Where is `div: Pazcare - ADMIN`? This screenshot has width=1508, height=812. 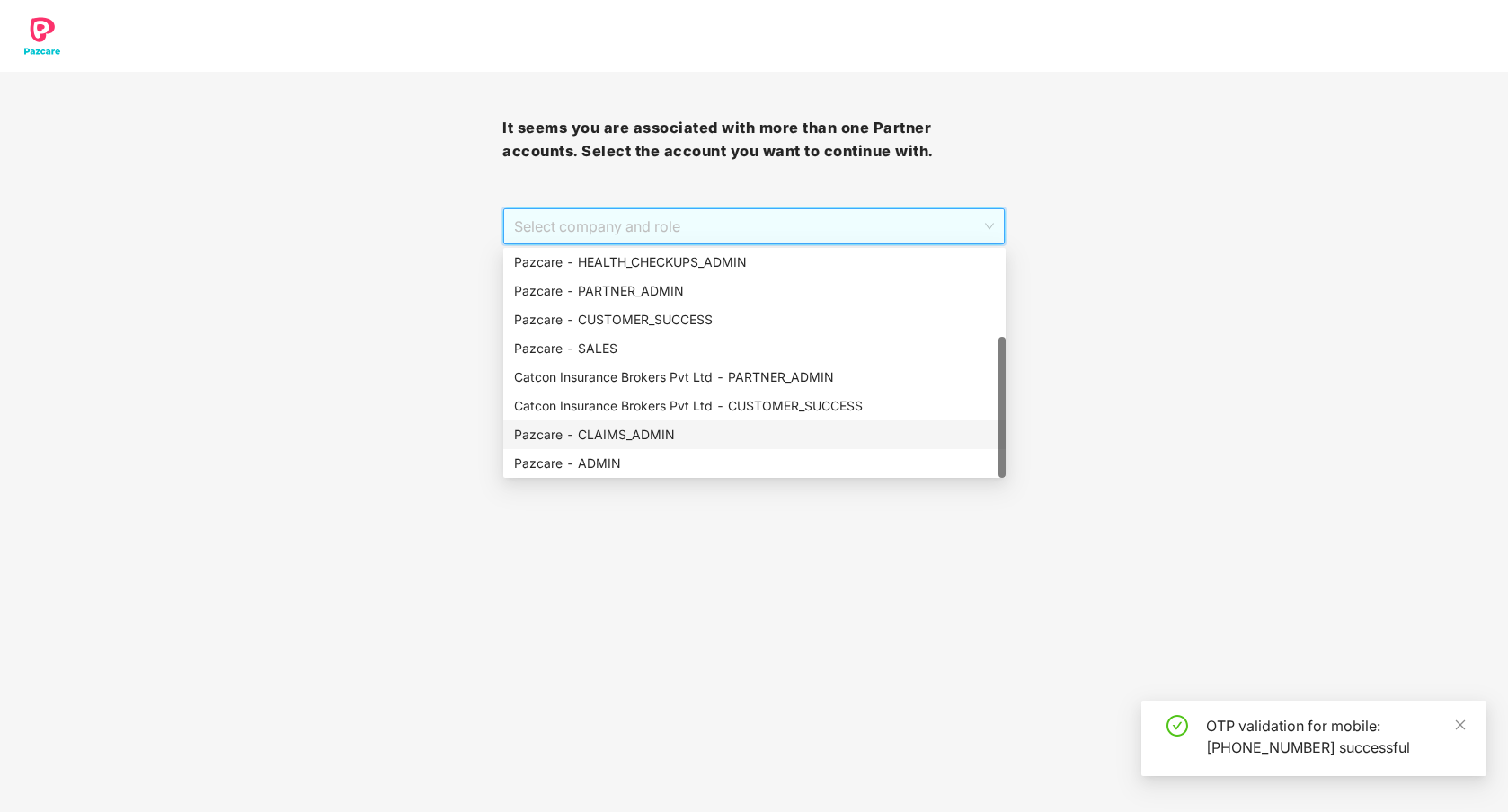 div: Pazcare - ADMIN is located at coordinates (754, 464).